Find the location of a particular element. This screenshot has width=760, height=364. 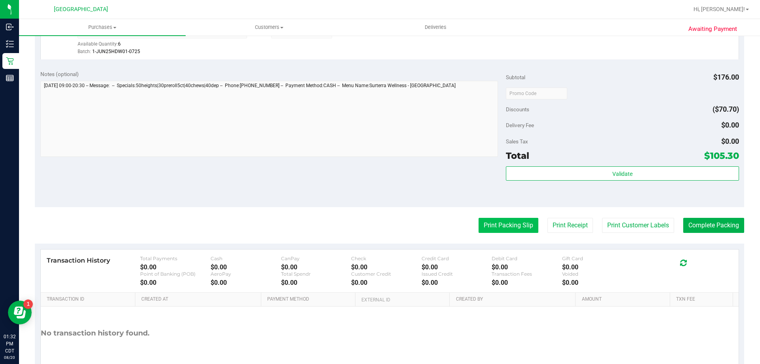

a: Transaction ID is located at coordinates (89, 299).